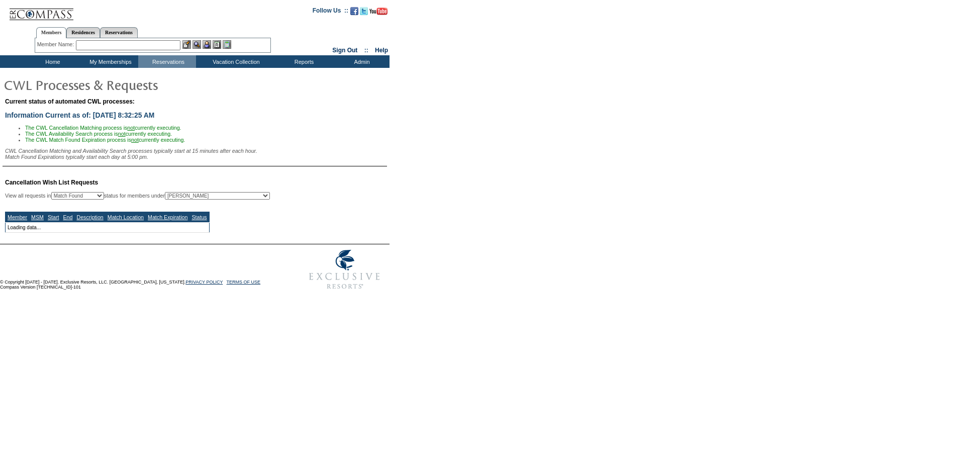 The width and height of the screenshot is (965, 458). I want to click on a: Become our fan on Facebook, so click(354, 13).